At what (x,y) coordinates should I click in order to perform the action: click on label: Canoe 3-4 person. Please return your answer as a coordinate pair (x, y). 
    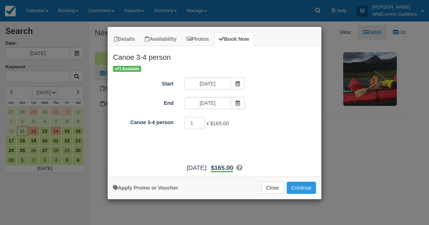
    Looking at the image, I should click on (143, 121).